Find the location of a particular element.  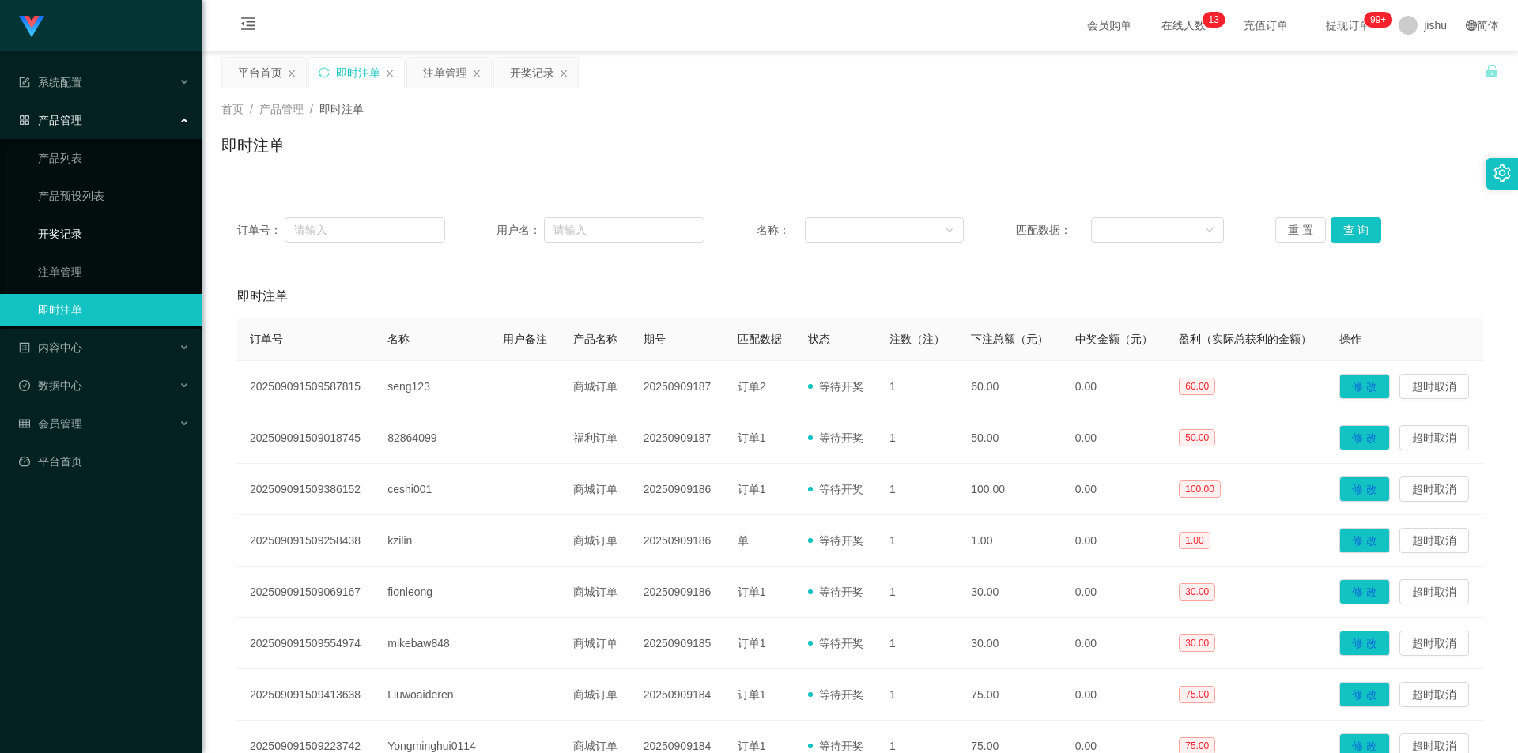

p: 3 is located at coordinates (1216, 20).